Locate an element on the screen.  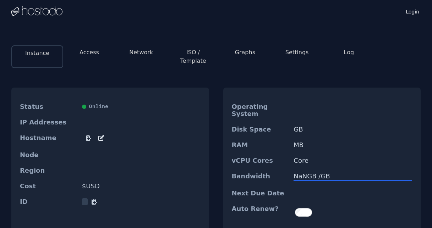
button: Graphs is located at coordinates (245, 53).